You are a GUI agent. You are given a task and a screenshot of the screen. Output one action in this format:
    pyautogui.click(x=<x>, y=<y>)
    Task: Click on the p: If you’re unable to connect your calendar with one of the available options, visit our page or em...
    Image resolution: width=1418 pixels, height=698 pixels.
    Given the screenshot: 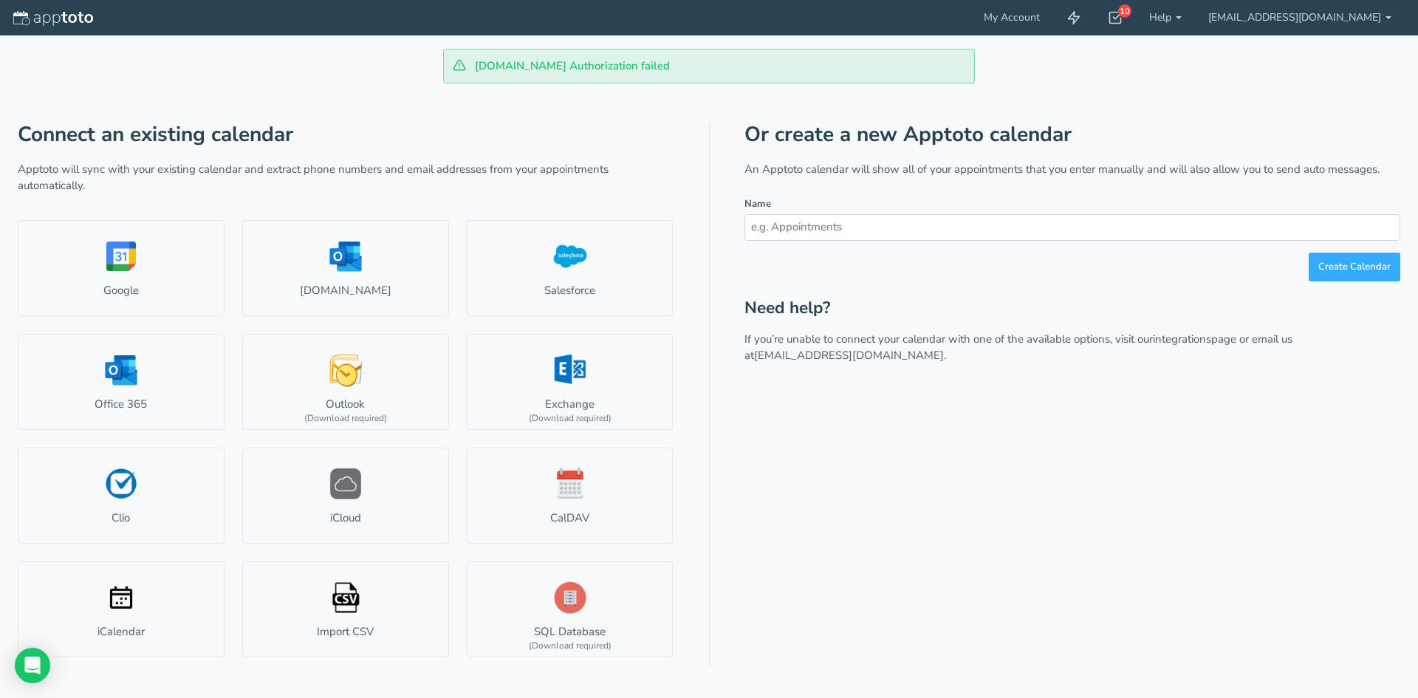 What is the action you would take?
    pyautogui.click(x=1073, y=347)
    